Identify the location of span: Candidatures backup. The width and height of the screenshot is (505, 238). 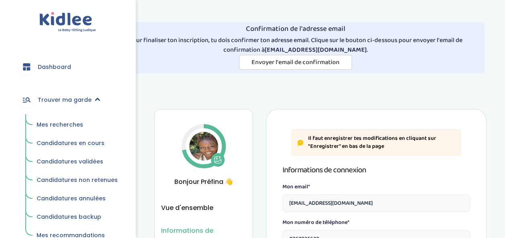
(69, 217).